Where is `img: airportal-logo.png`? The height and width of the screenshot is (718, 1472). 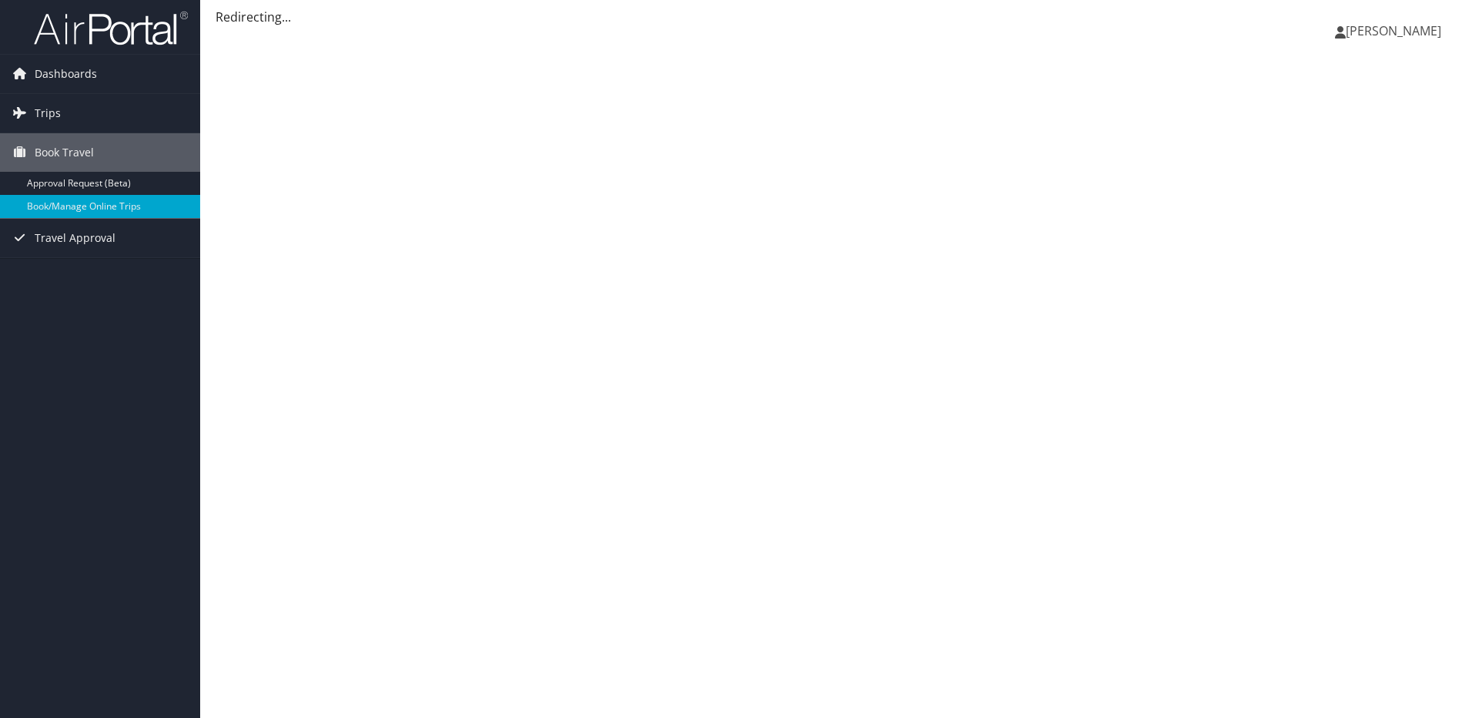
img: airportal-logo.png is located at coordinates (111, 28).